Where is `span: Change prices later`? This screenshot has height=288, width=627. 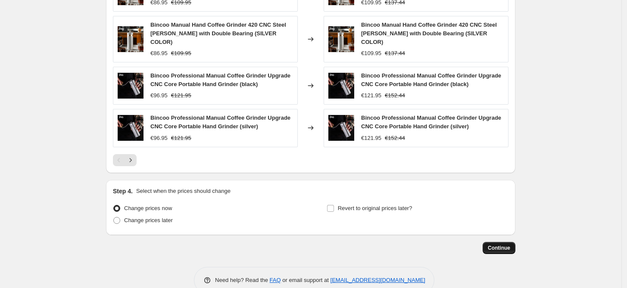
span: Change prices later is located at coordinates (148, 220).